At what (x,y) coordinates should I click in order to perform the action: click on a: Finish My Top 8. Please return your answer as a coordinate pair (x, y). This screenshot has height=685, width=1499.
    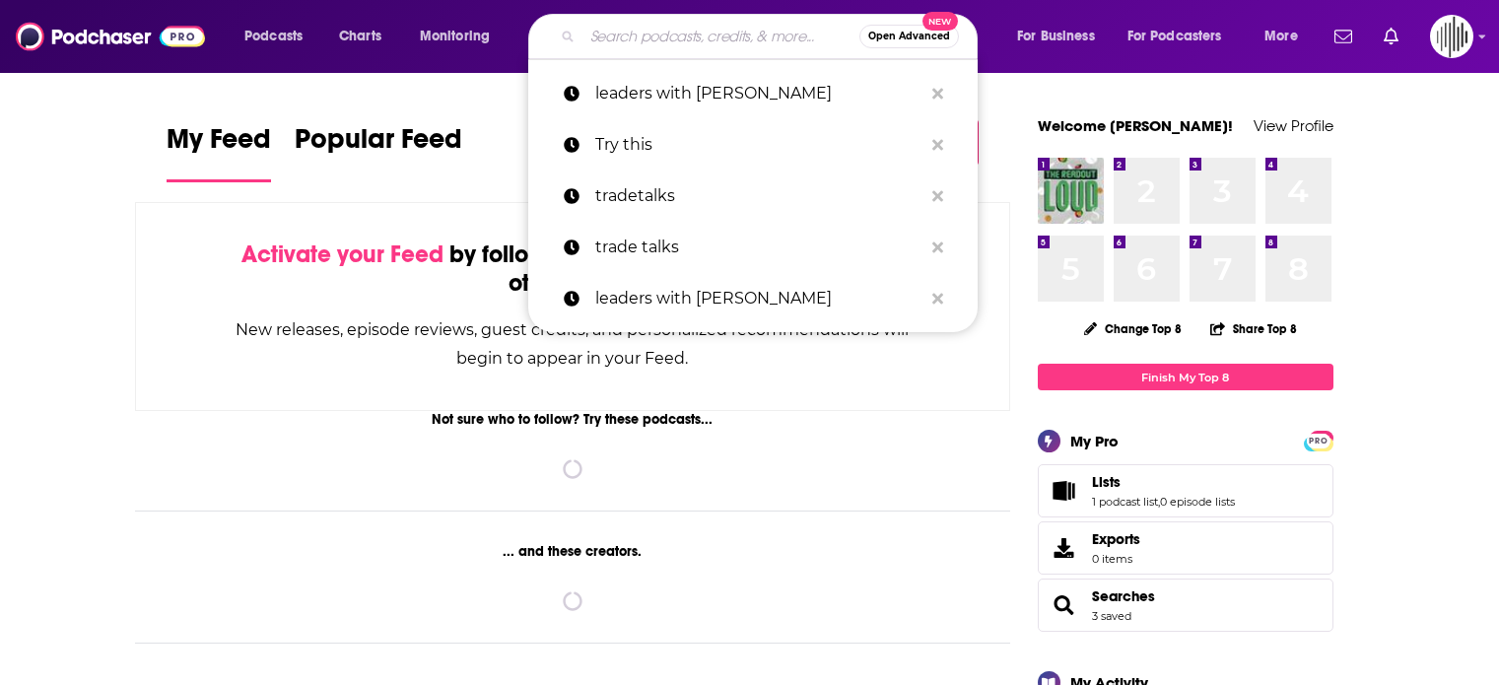
    Looking at the image, I should click on (1185, 376).